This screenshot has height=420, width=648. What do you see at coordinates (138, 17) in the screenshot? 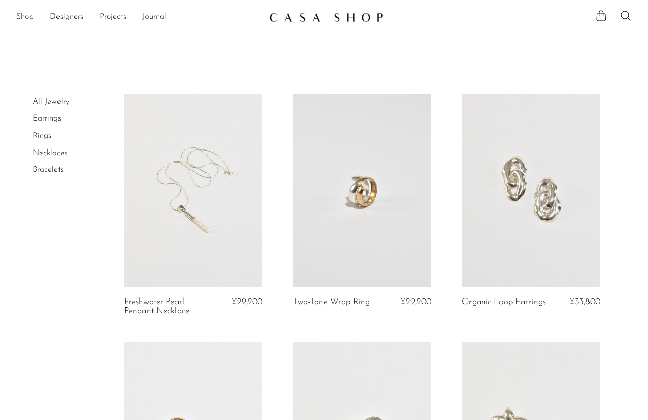
I see `ul: NEW HEADER MENU` at bounding box center [138, 17].